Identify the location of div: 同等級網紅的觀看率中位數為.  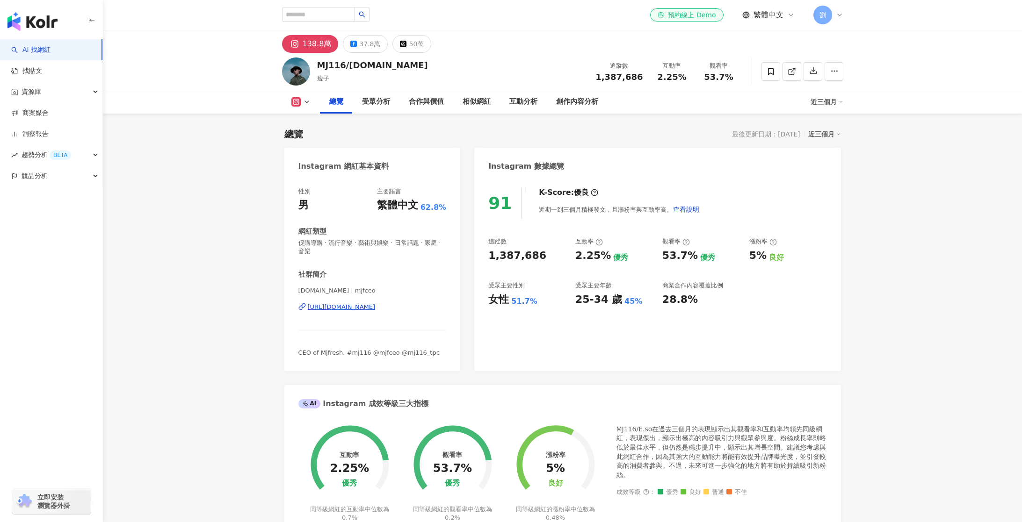
(452, 514).